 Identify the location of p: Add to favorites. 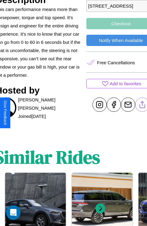
(126, 83).